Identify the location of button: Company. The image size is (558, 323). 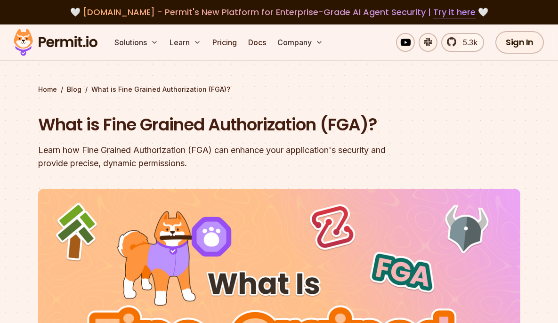
(300, 42).